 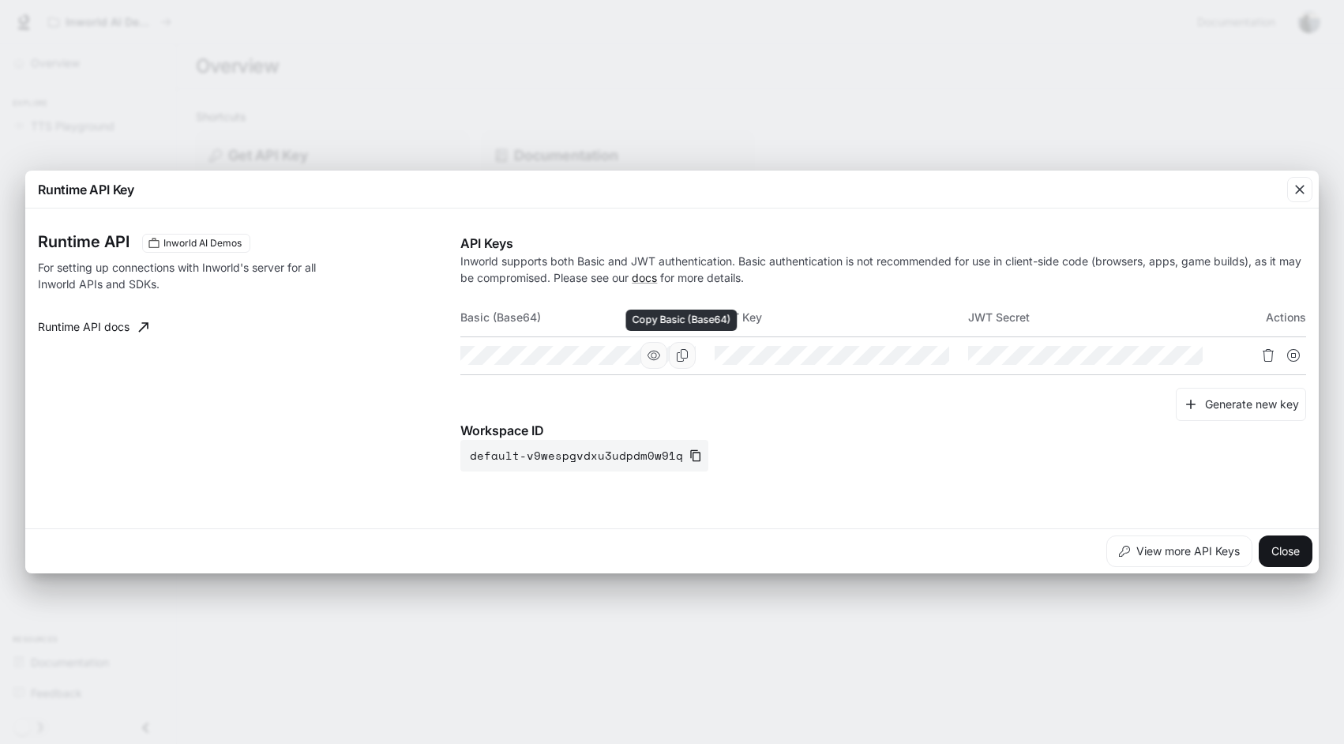 What do you see at coordinates (644, 277) in the screenshot?
I see `a: docs` at bounding box center [644, 277].